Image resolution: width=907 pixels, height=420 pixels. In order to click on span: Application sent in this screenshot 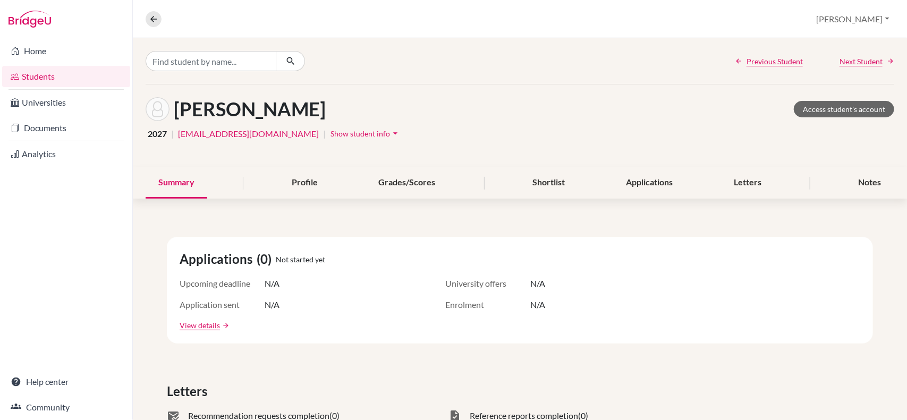, I will do `click(222, 305)`.